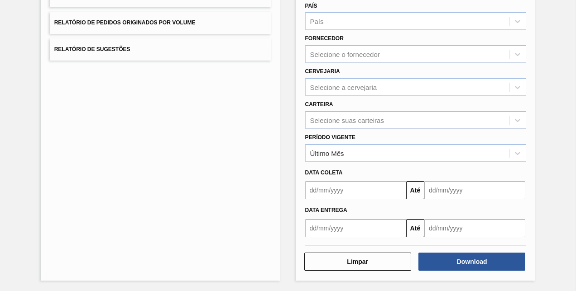 The image size is (576, 291). What do you see at coordinates (92, 49) in the screenshot?
I see `span: Relatório de Sugestões` at bounding box center [92, 49].